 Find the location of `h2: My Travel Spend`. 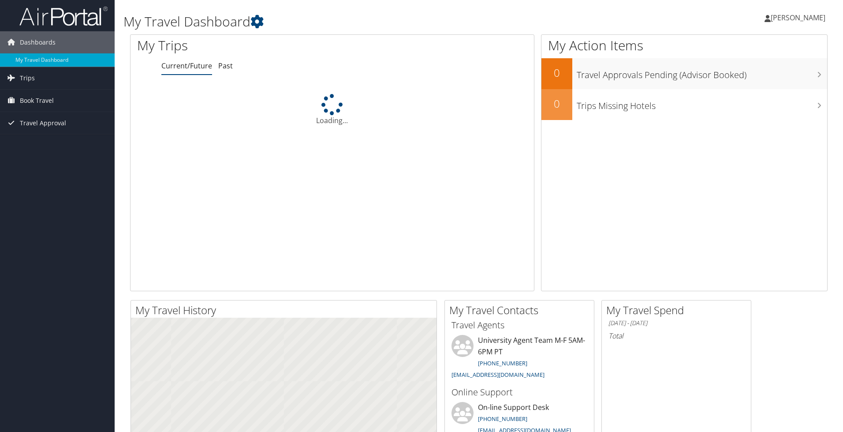

h2: My Travel Spend is located at coordinates (679, 310).